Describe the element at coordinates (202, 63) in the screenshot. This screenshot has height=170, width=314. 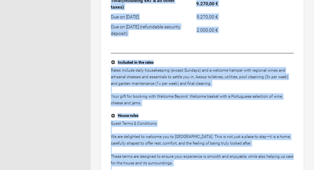
I see `button: Included in the rates` at that location.